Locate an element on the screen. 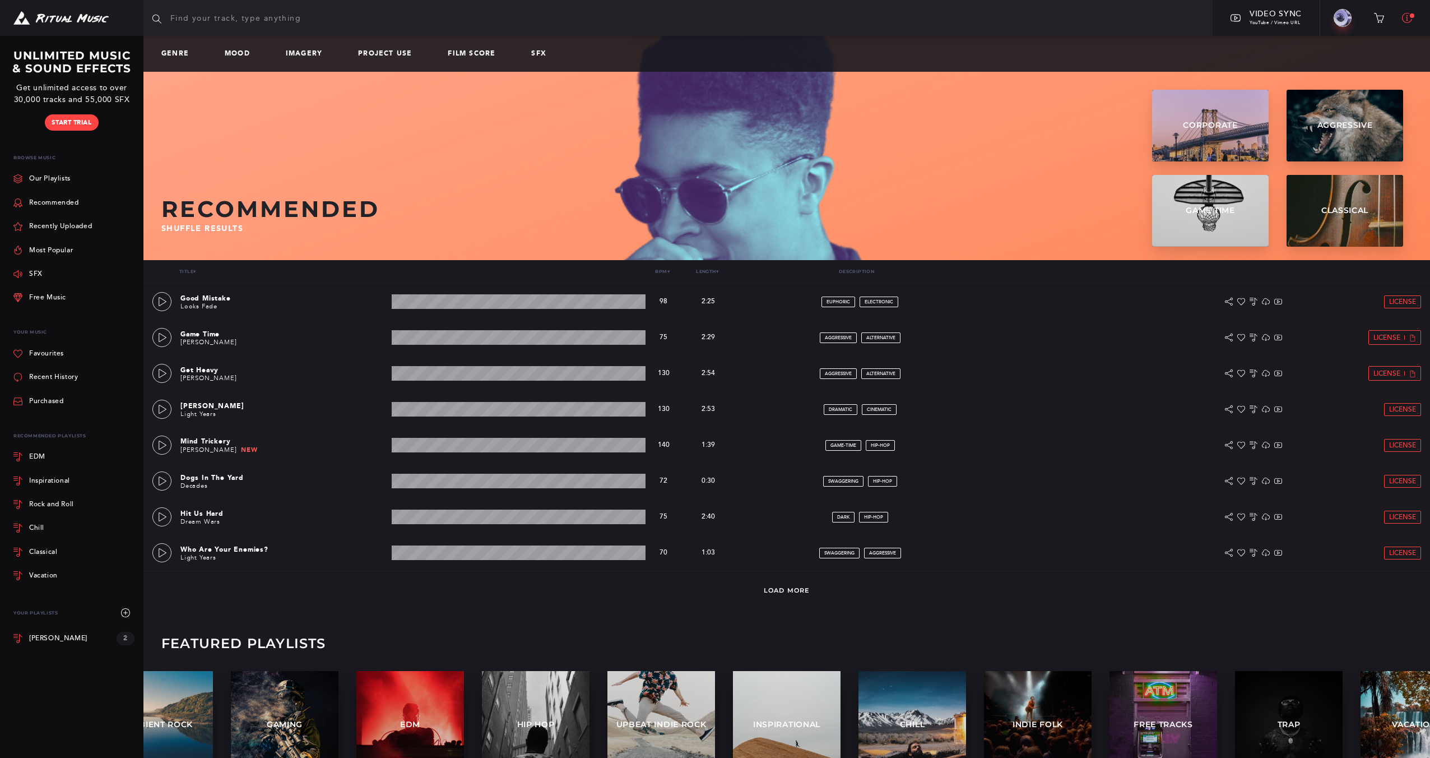 The height and width of the screenshot is (758, 1430). p: Get Heavy is located at coordinates (284, 370).